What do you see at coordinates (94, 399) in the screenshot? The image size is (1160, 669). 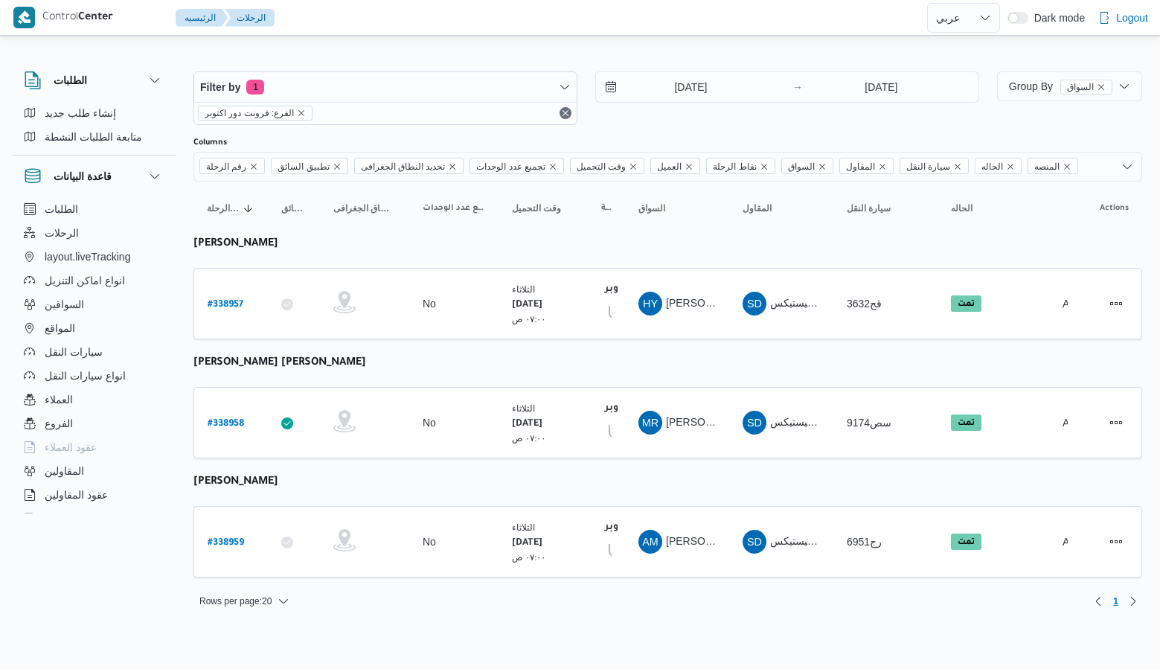 I see `button: العملاء` at bounding box center [94, 399].